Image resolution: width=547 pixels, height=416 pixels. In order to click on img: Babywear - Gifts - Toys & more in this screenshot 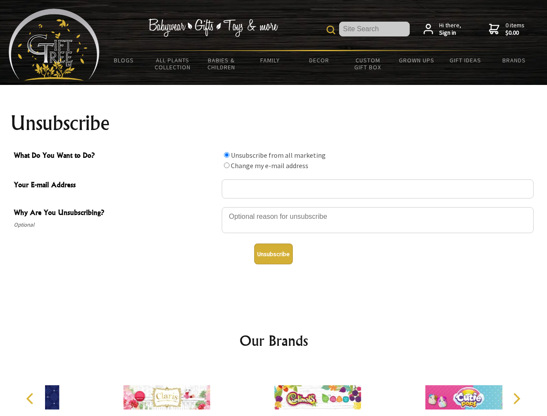, I will do `click(213, 28)`.